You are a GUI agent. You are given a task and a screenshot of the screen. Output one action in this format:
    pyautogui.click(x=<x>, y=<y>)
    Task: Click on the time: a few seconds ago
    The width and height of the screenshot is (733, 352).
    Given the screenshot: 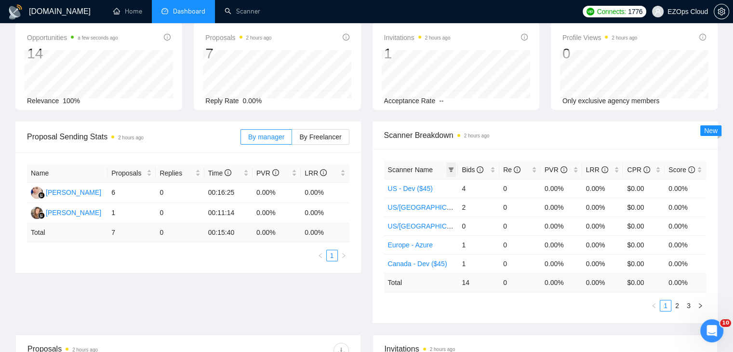 What is the action you would take?
    pyautogui.click(x=97, y=38)
    